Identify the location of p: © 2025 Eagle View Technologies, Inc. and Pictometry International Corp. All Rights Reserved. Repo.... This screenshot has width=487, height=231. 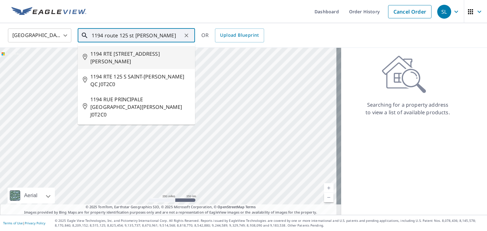
(269, 224).